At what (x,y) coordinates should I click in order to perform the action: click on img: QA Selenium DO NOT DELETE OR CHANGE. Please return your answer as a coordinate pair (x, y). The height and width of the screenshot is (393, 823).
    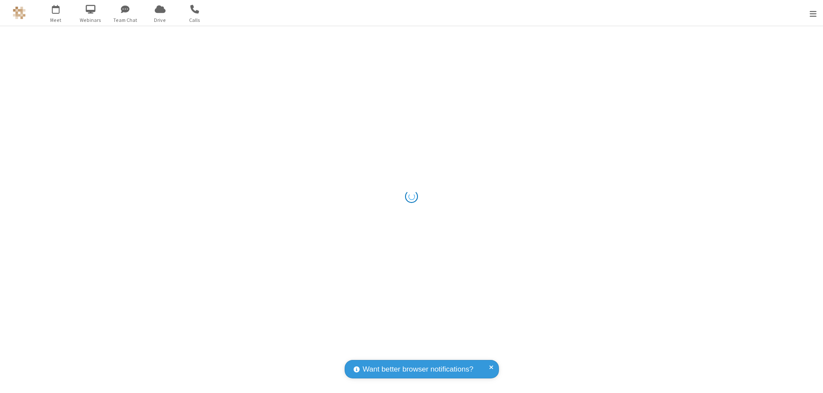
    Looking at the image, I should click on (19, 13).